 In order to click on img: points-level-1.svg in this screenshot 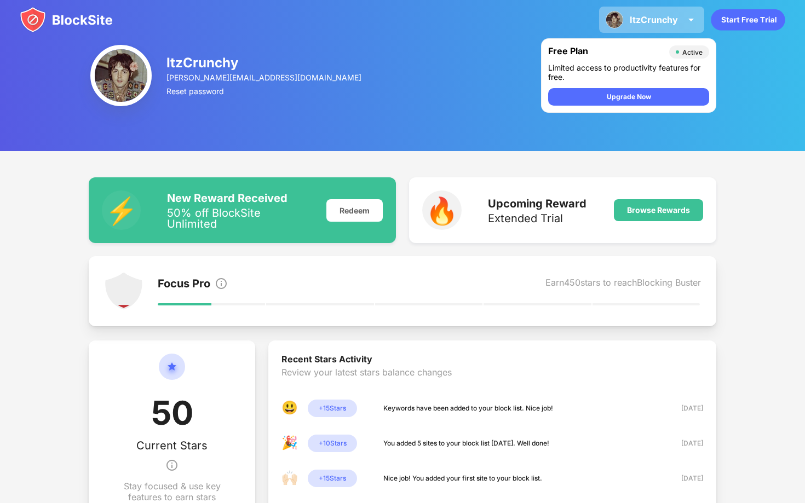, I will do `click(124, 291)`.